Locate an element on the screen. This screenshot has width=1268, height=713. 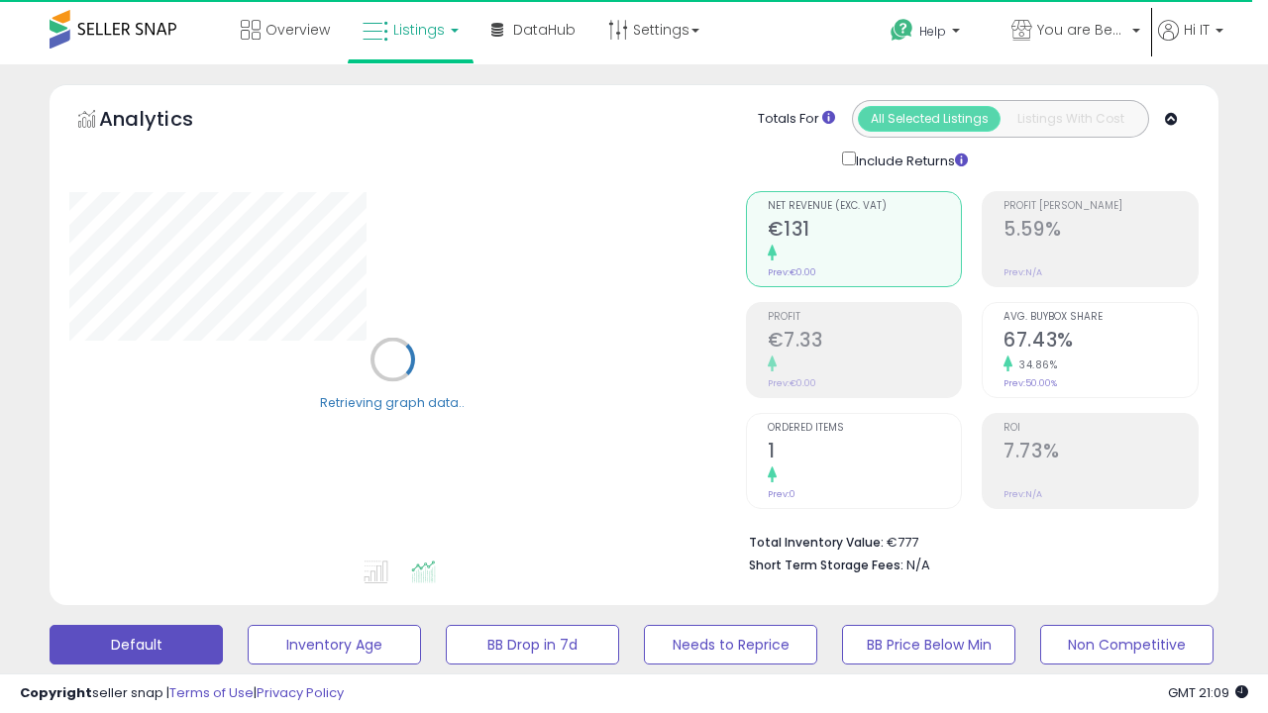
button: Needs to Reprice is located at coordinates (730, 645).